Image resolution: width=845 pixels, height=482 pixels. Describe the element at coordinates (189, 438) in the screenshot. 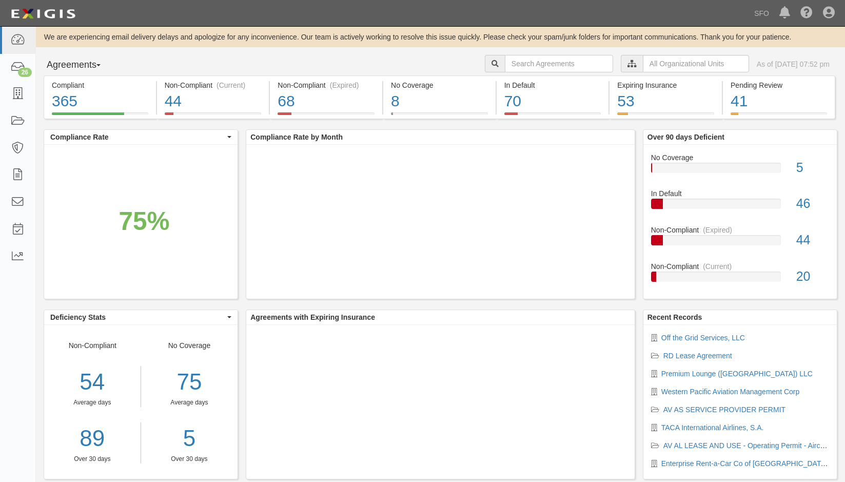

I see `a: 5` at that location.